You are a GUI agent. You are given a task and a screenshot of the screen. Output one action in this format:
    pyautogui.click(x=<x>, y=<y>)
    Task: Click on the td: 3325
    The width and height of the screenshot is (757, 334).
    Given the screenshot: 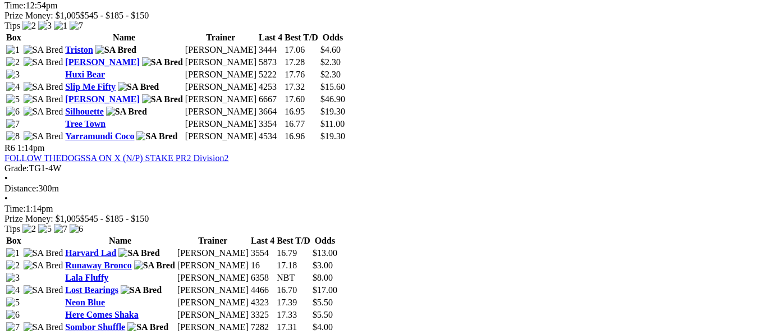 What is the action you would take?
    pyautogui.click(x=263, y=315)
    